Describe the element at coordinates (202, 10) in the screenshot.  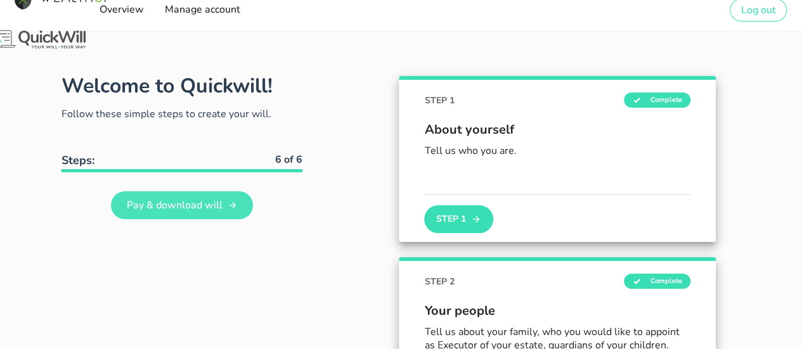
I see `span: Manage account` at that location.